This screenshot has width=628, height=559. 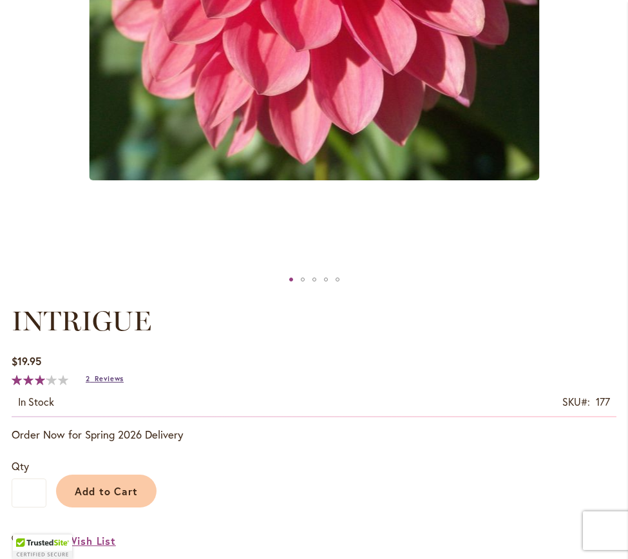 I want to click on span: INTRIGUE, so click(x=81, y=321).